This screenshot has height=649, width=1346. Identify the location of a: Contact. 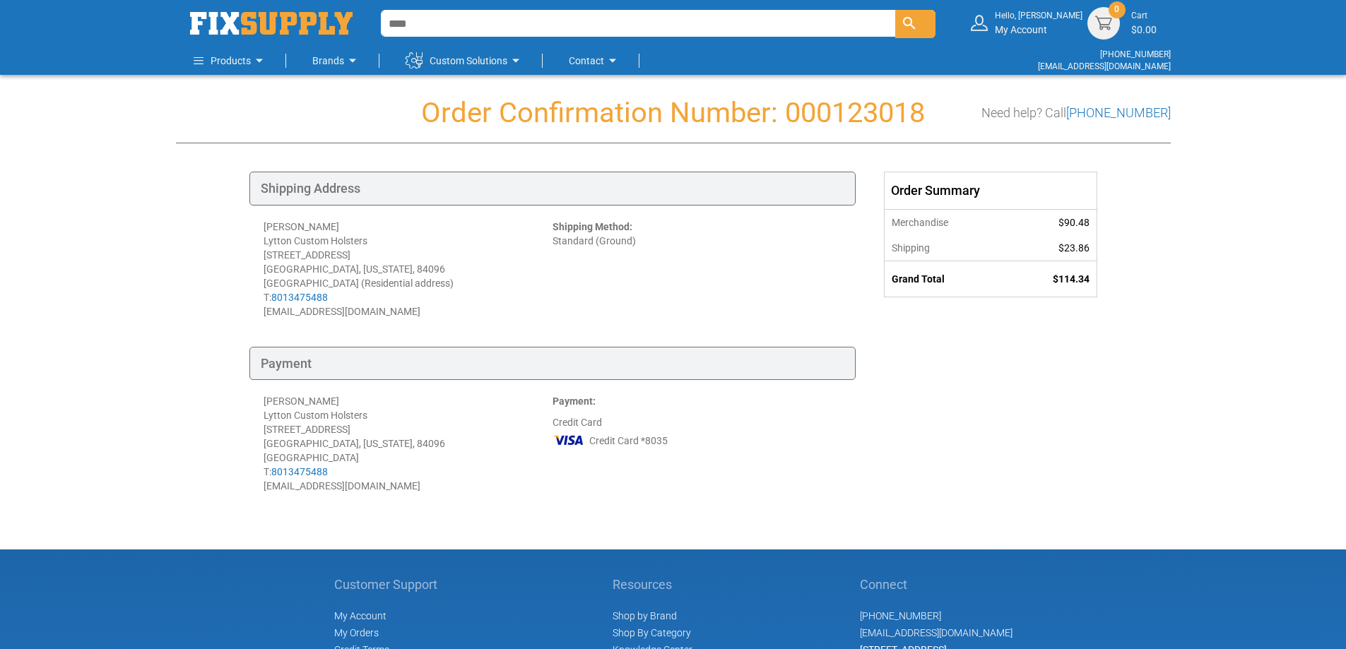
(595, 61).